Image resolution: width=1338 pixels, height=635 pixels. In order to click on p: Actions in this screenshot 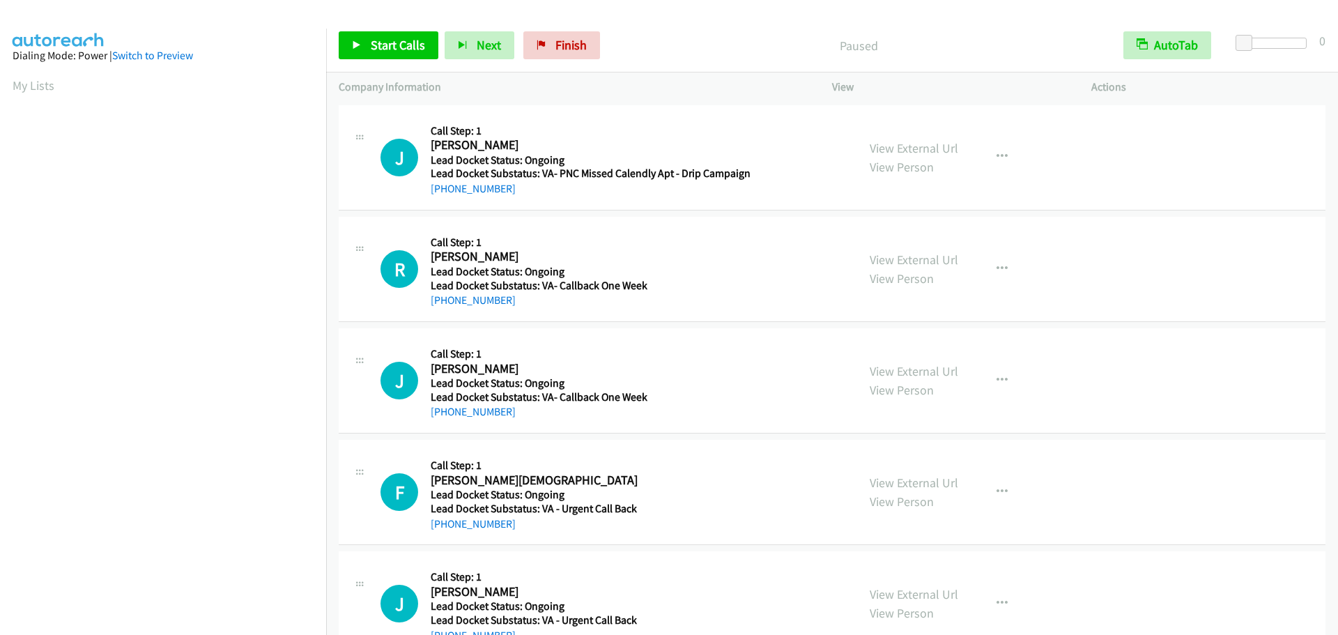, I will do `click(1208, 87)`.